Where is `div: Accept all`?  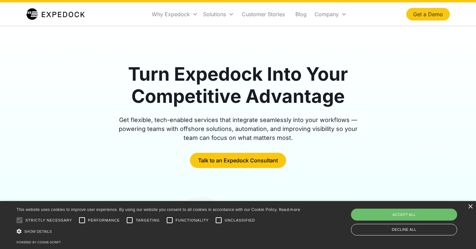 div: Accept all is located at coordinates (404, 215).